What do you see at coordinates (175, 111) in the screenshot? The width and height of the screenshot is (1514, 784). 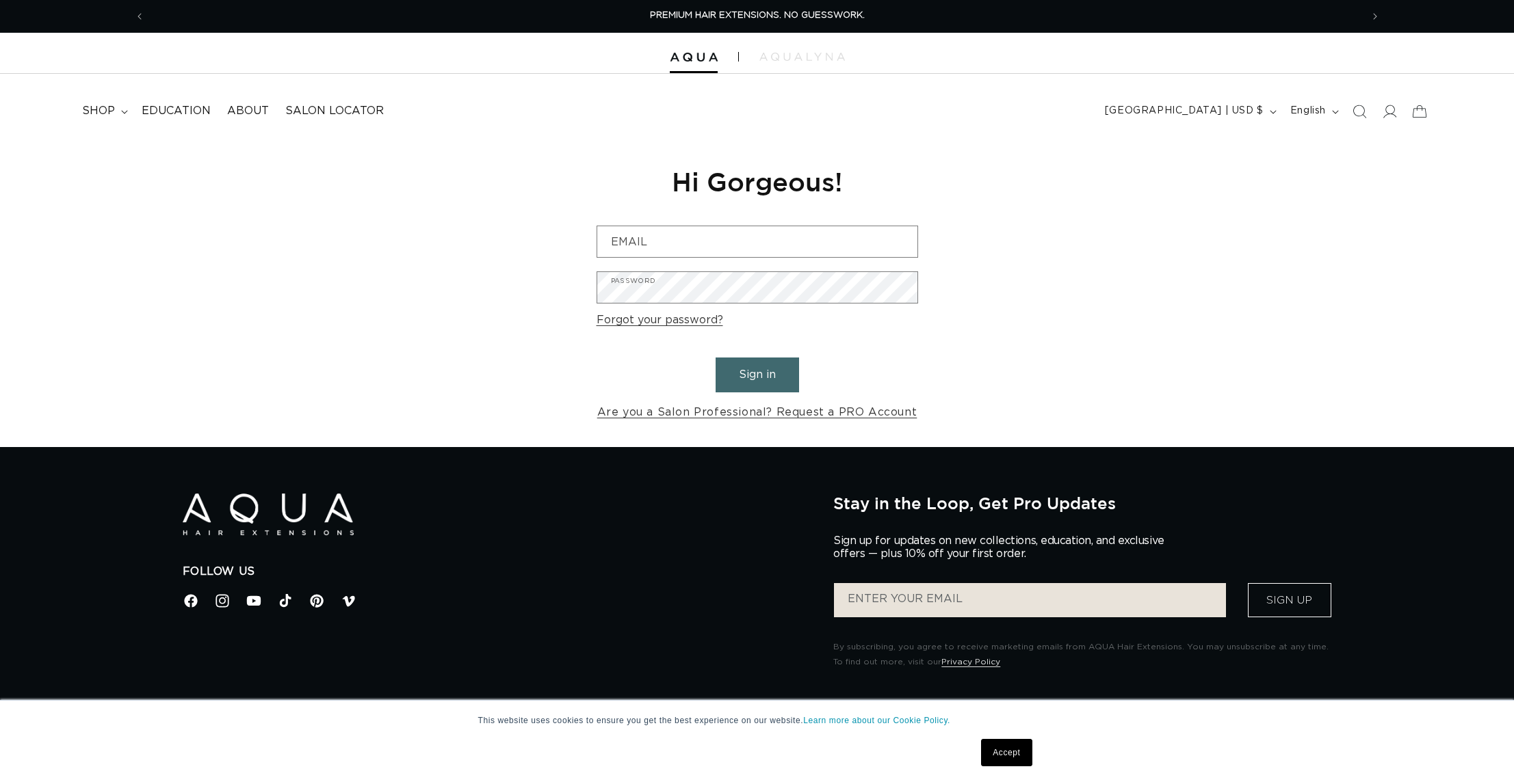 I see `a: Education` at bounding box center [175, 111].